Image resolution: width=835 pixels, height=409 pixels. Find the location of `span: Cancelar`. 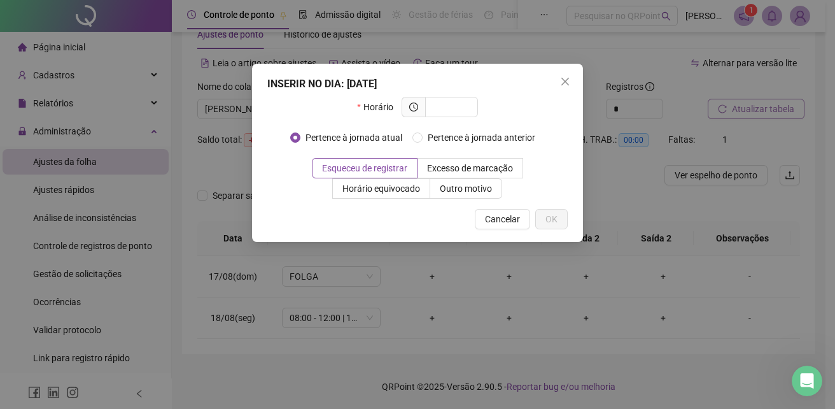

span: Cancelar is located at coordinates (502, 219).